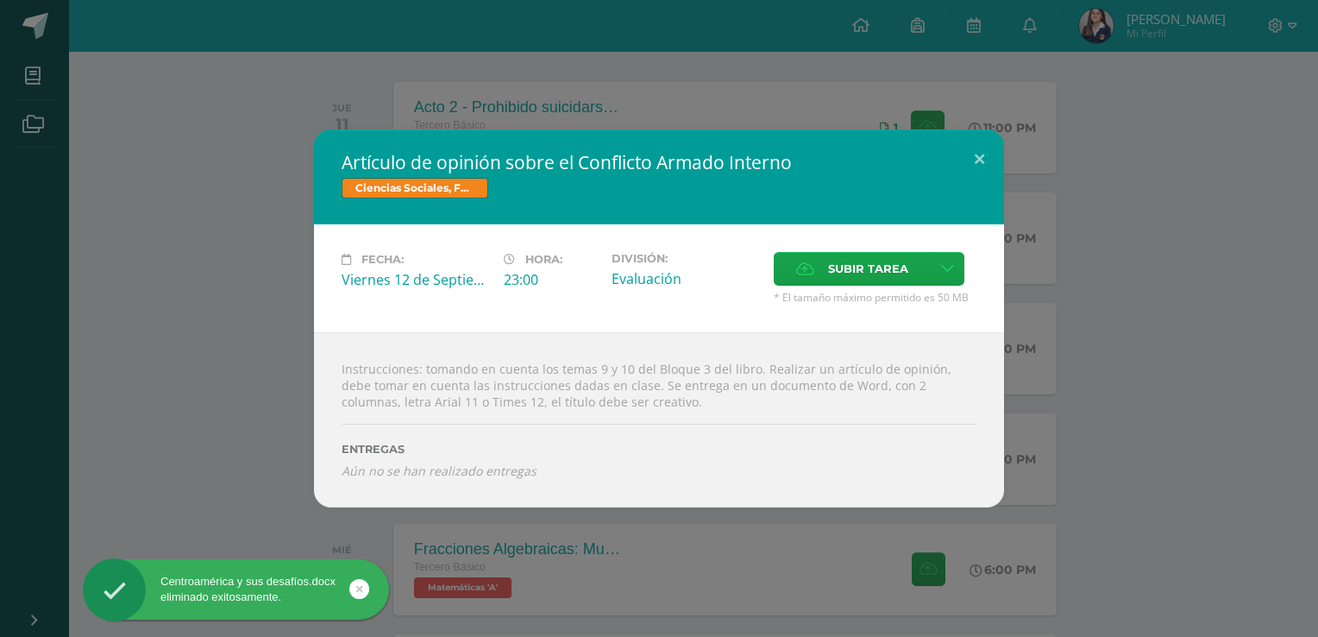 This screenshot has height=637, width=1318. What do you see at coordinates (382, 259) in the screenshot?
I see `span: Fecha:` at bounding box center [382, 259].